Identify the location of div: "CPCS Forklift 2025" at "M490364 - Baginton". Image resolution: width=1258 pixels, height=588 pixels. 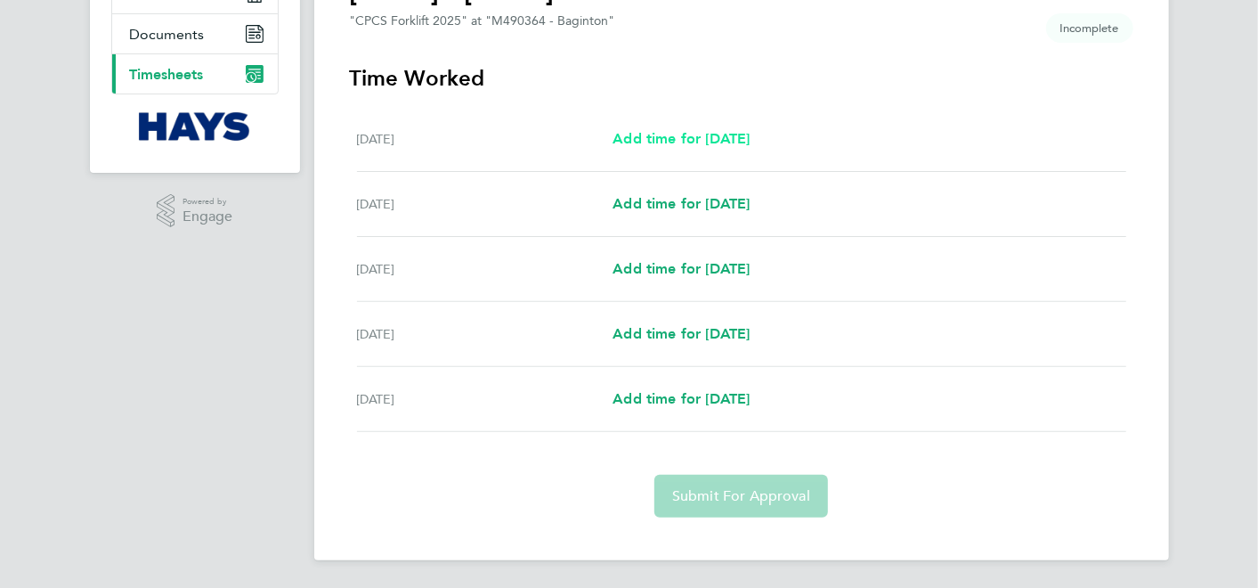
(483, 20).